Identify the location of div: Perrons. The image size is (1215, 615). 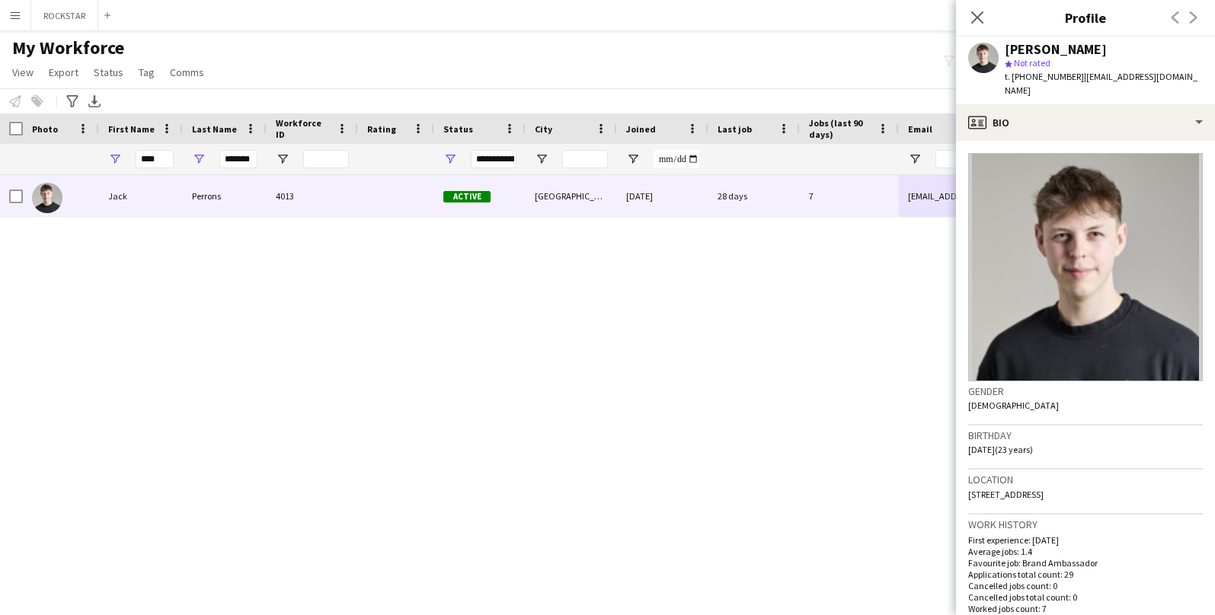
(225, 196).